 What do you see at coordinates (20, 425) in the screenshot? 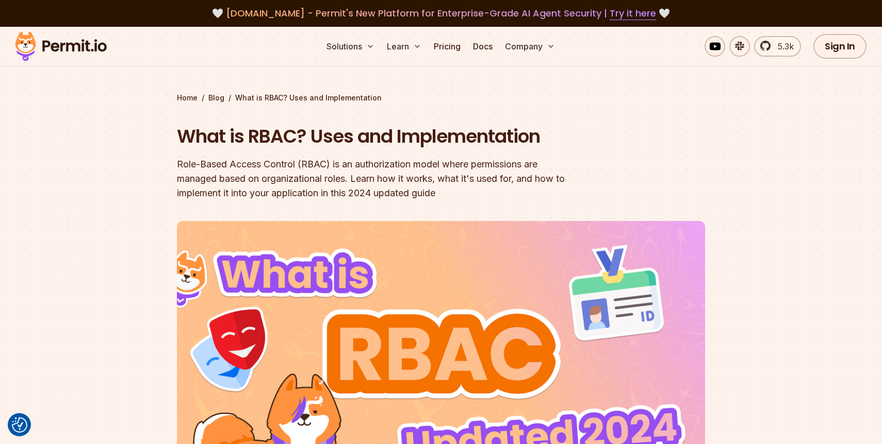
I see `img: Revisit consent button` at bounding box center [20, 425].